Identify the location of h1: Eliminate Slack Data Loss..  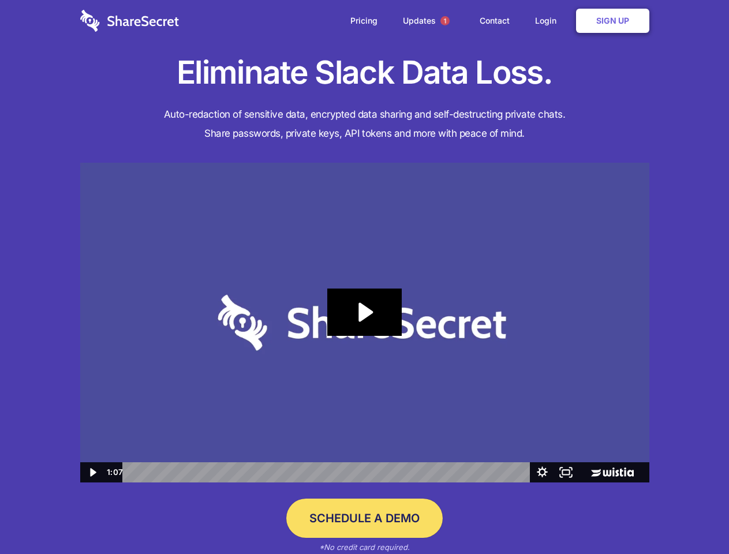
(365, 73).